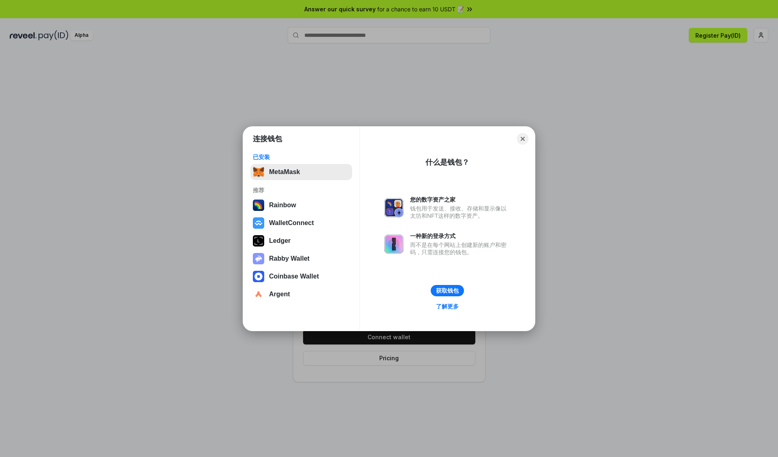 The image size is (778, 457). I want to click on div: Rainbow, so click(282, 205).